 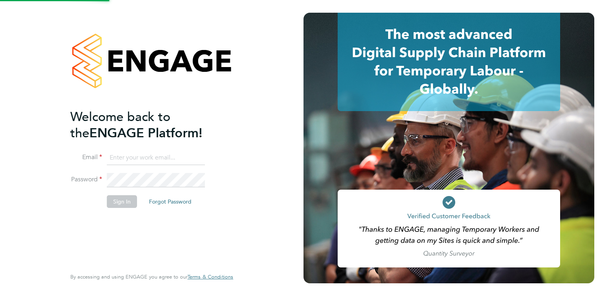 I want to click on span: Welcome back to the, so click(x=120, y=125).